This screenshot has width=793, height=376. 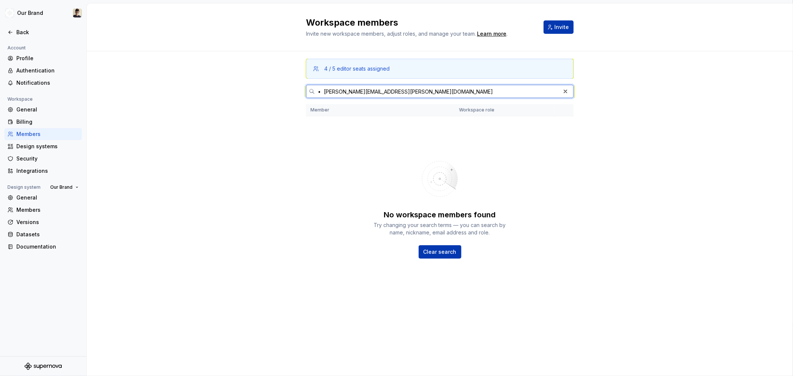 What do you see at coordinates (391, 33) in the screenshot?
I see `span: Invite new workspace members, adjust roles, and manage your team.` at bounding box center [391, 33].